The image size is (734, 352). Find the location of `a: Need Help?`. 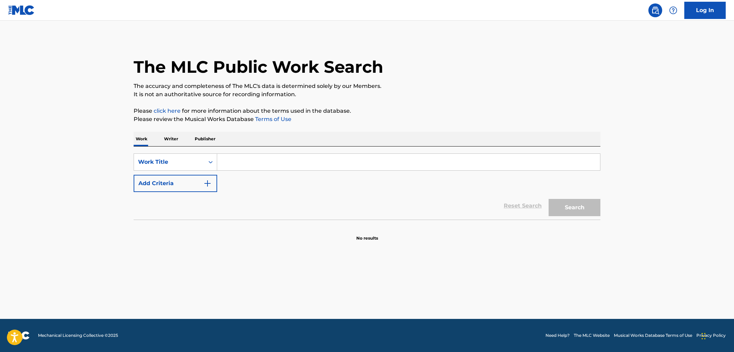

a: Need Help? is located at coordinates (557, 336).